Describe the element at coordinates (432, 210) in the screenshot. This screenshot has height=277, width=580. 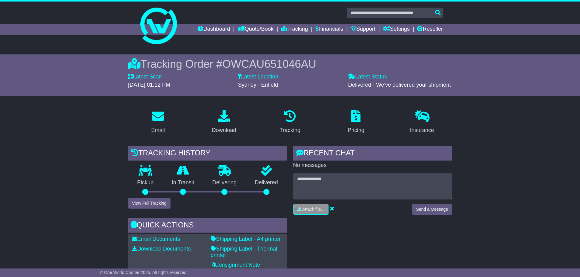
I see `button: Send a Message` at that location.